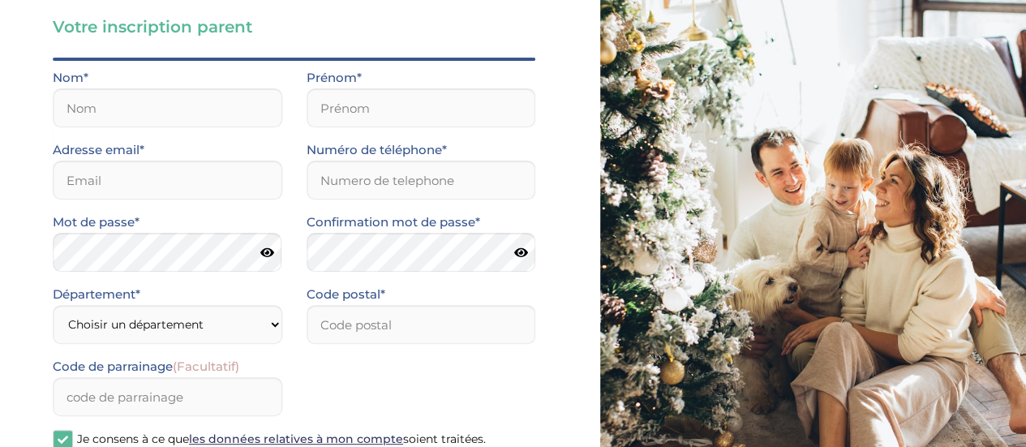 This screenshot has width=1026, height=447. Describe the element at coordinates (296, 439) in the screenshot. I see `a: les données relatives à mon compte` at that location.